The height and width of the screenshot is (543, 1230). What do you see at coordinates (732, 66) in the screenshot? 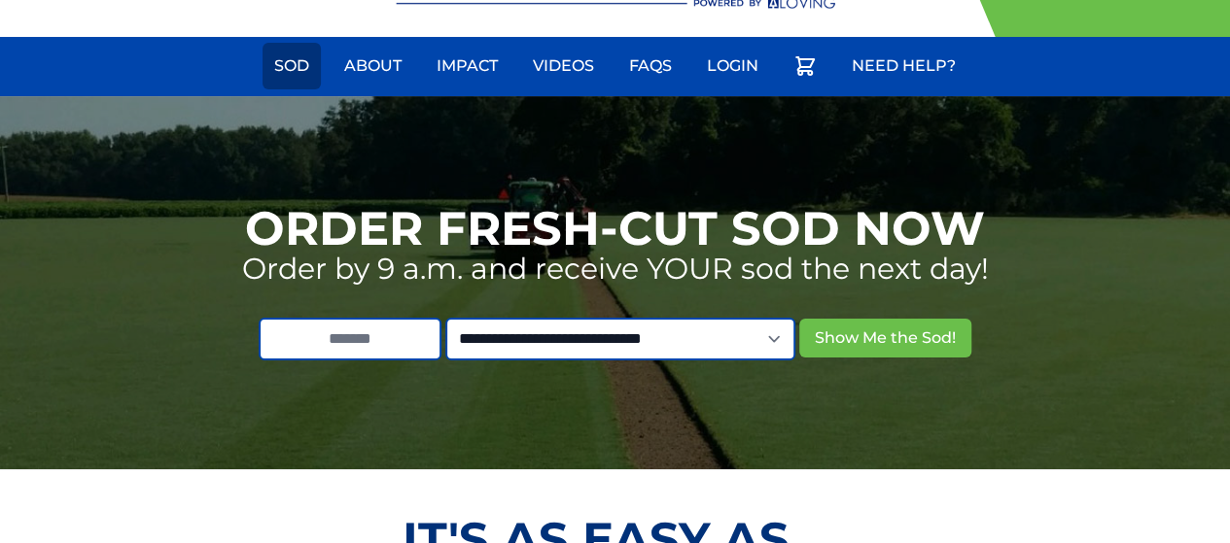
I see `a: Login` at bounding box center [732, 66].